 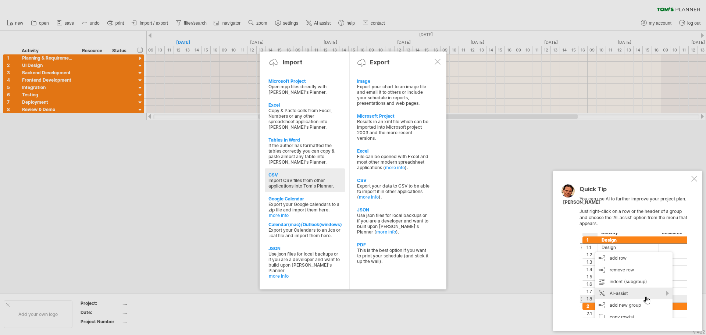 What do you see at coordinates (394, 130) in the screenshot?
I see `div: Results in an xml file which can be imported into Microsoft project 2003 and the more recent vers...` at bounding box center [394, 130].